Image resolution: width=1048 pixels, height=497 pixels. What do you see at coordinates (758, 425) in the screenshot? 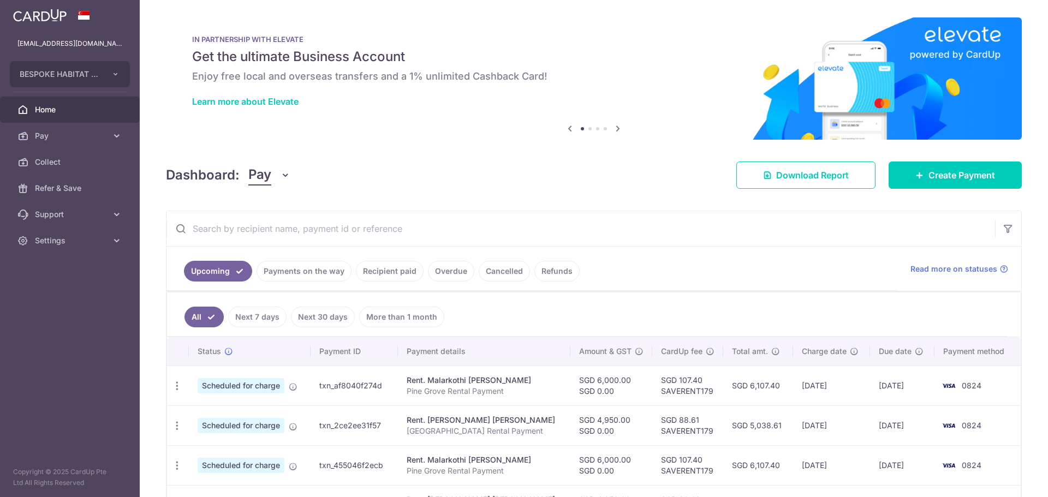
I see `td: SGD 5,038.61` at bounding box center [758, 425].